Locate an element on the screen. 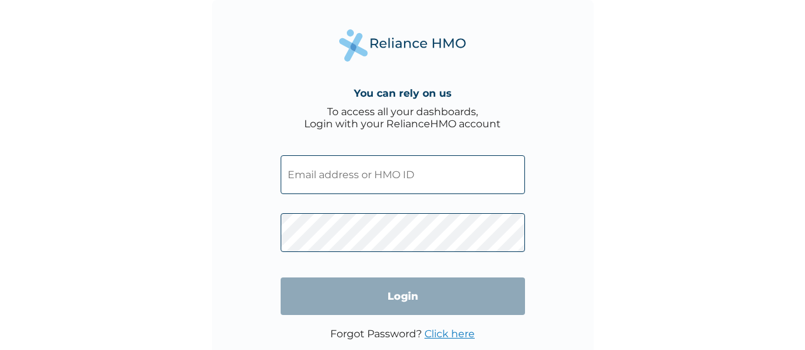  input: Login is located at coordinates (403, 296).